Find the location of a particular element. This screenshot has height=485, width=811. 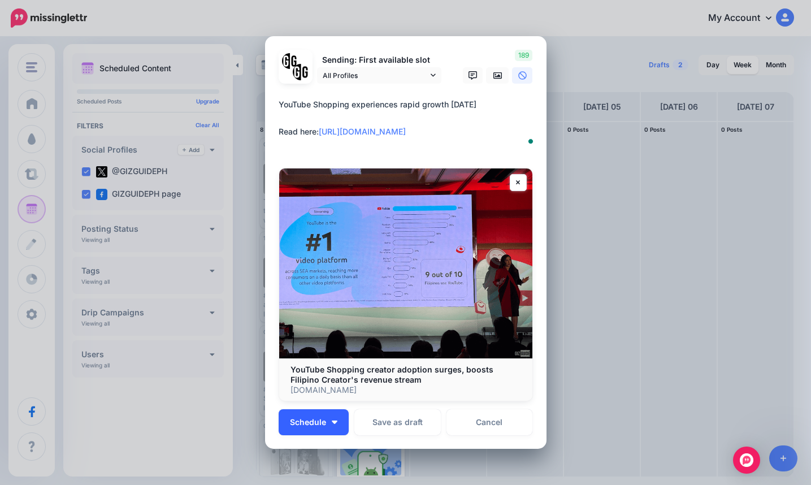

a: All Profiles is located at coordinates (379, 75).